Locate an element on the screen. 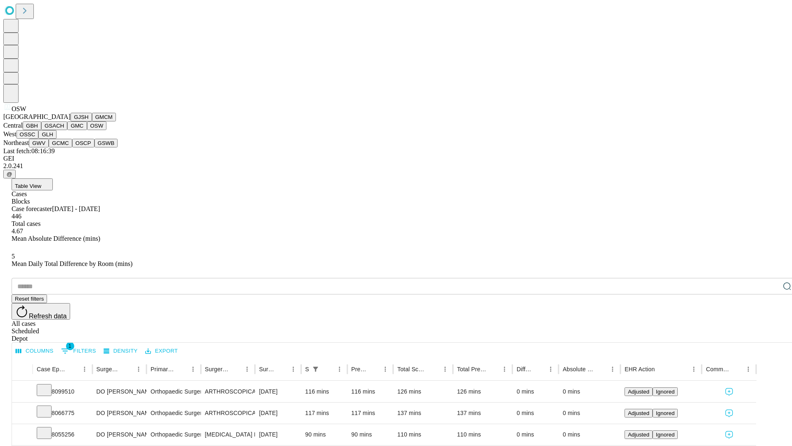 This screenshot has height=446, width=792. span: 446 is located at coordinates (17, 216).